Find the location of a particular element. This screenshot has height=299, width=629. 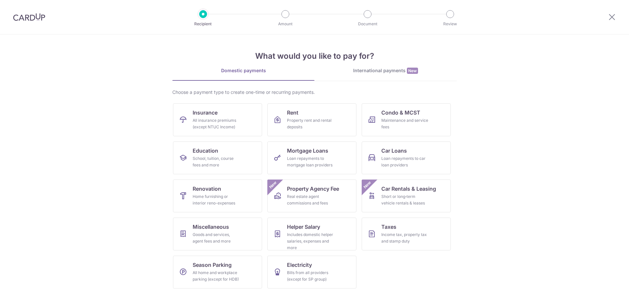

a: RentProperty rent and rental deposits is located at coordinates (312, 120).